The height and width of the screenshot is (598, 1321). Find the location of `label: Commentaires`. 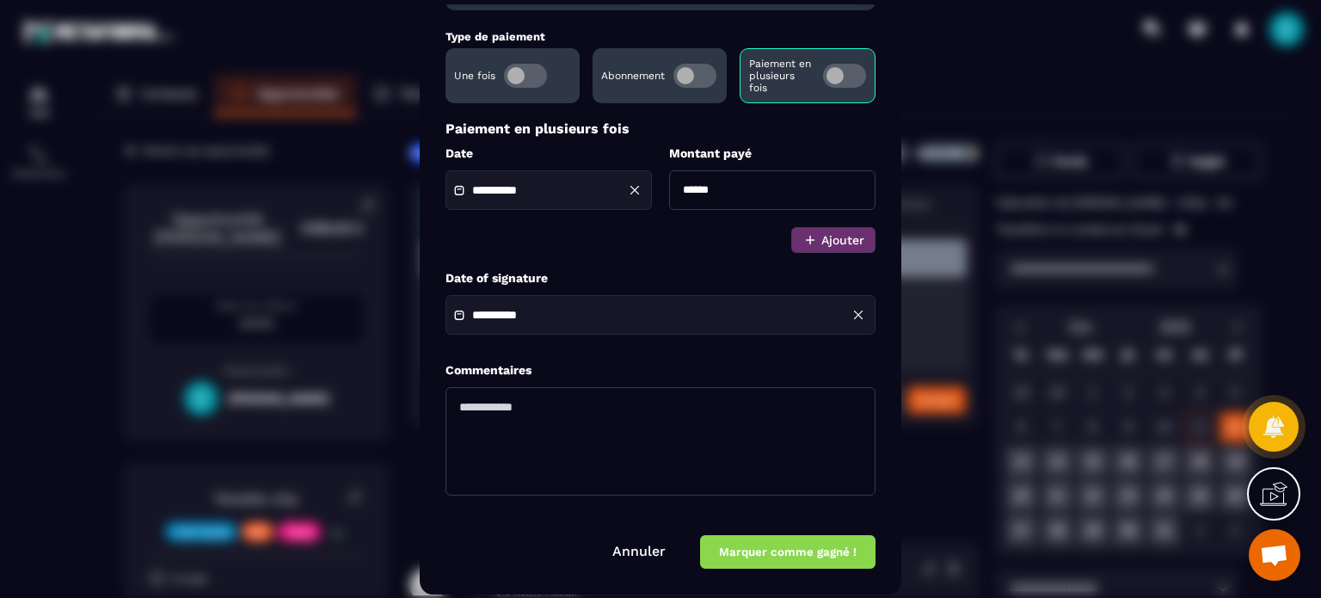

label: Commentaires is located at coordinates (489, 370).